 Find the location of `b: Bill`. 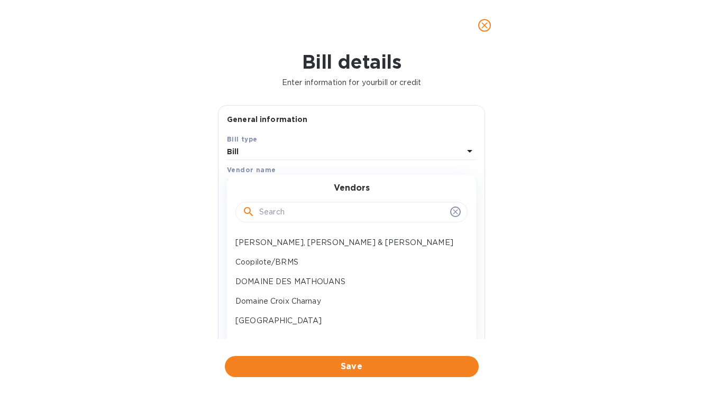

b: Bill is located at coordinates (233, 152).